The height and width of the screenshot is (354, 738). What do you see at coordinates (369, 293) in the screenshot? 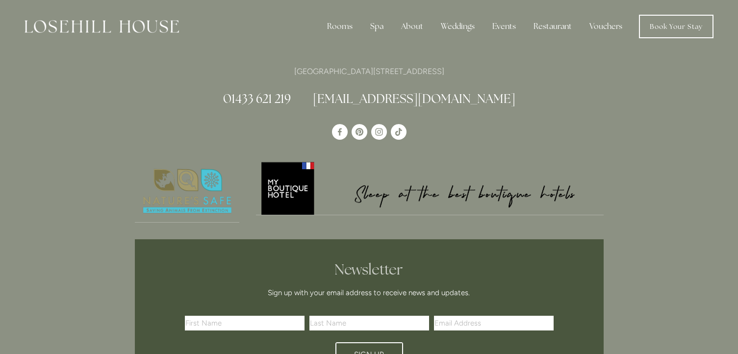
I see `p: Sign up with your email address to receive news and updates.` at bounding box center [369, 293].